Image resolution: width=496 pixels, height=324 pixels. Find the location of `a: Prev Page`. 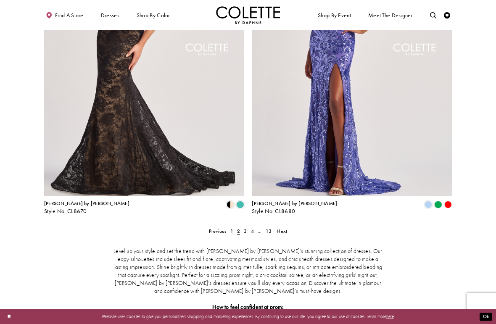

a: Prev Page is located at coordinates (217, 231).